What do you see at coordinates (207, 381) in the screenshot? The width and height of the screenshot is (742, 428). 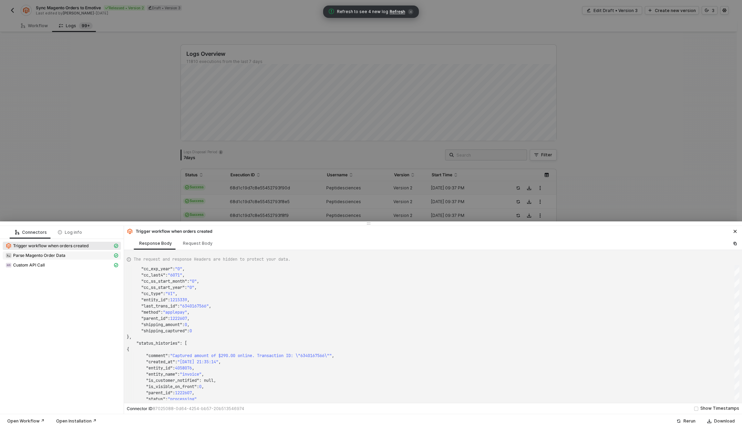 I see `span: : null,` at bounding box center [207, 381].